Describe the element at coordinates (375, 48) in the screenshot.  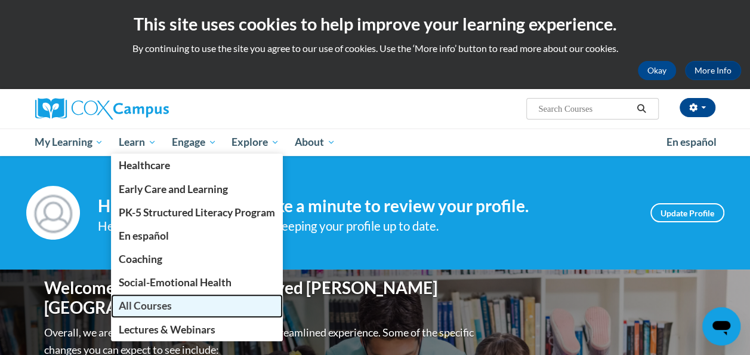
I see `p: By continuing to use the site you agree to our use of cookies. Use the ‘More info’ button to read...` at that location.